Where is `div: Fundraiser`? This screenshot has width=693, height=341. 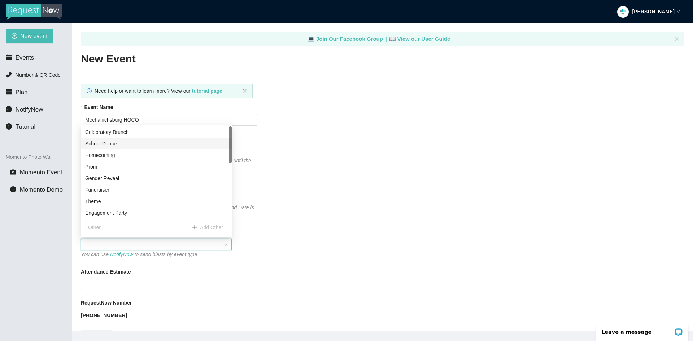 div: Fundraiser is located at coordinates (156, 190).